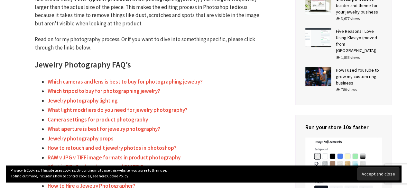  I want to click on a: Cookie Policy, so click(118, 176).